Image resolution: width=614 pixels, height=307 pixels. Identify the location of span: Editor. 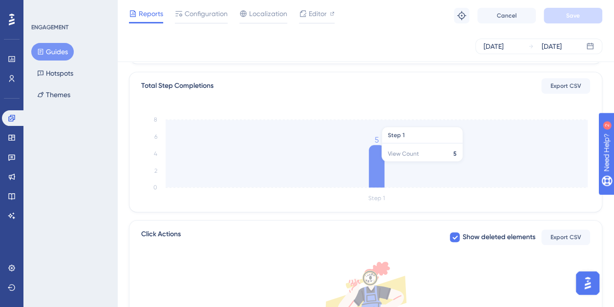
(318, 14).